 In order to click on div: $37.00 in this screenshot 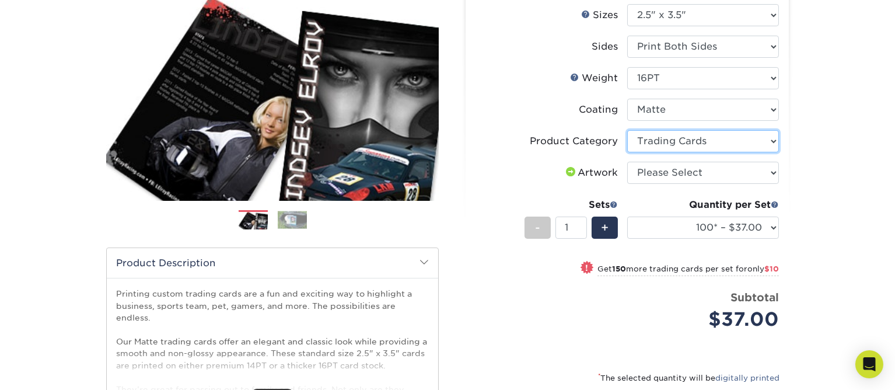, I will do `click(707, 319)`.